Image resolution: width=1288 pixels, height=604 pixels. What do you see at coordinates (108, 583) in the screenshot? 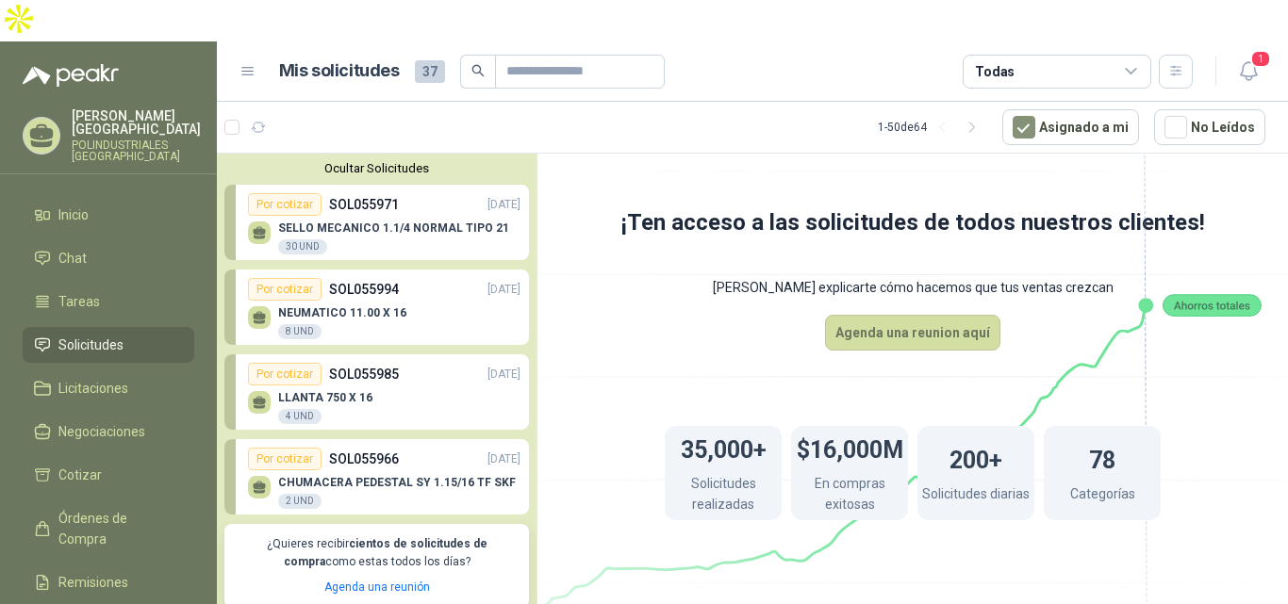
I see `a: Remisiones` at bounding box center [108, 583].